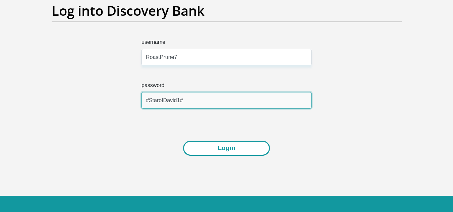 The height and width of the screenshot is (212, 453). What do you see at coordinates (227, 57) in the screenshot?
I see `input: Username` at bounding box center [227, 57].